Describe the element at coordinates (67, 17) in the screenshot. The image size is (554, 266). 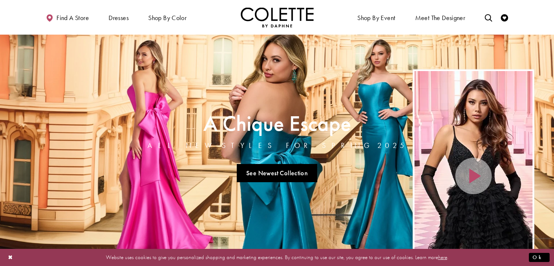
I see `a: Find a store` at that location.